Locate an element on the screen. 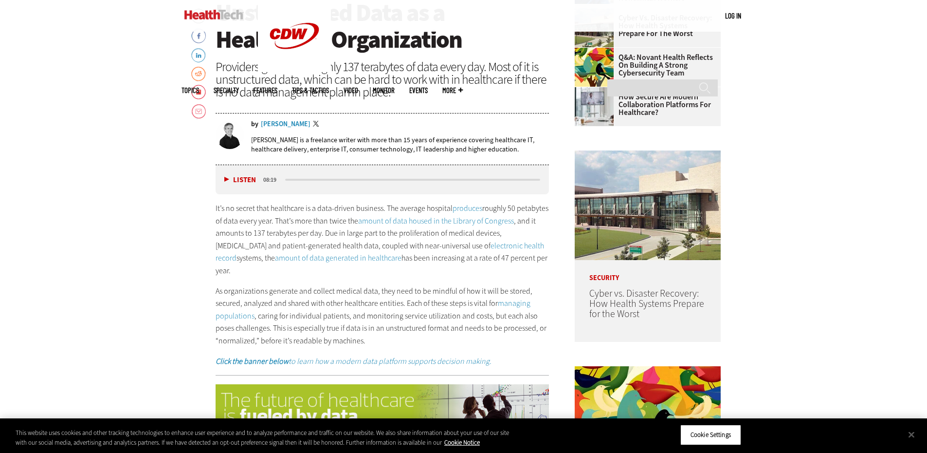 This screenshot has height=453, width=927. a: Tips & Tactics is located at coordinates (311, 90).